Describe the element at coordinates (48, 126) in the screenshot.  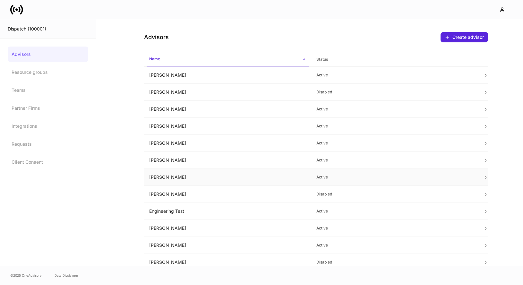
I see `a: Integrations` at that location.